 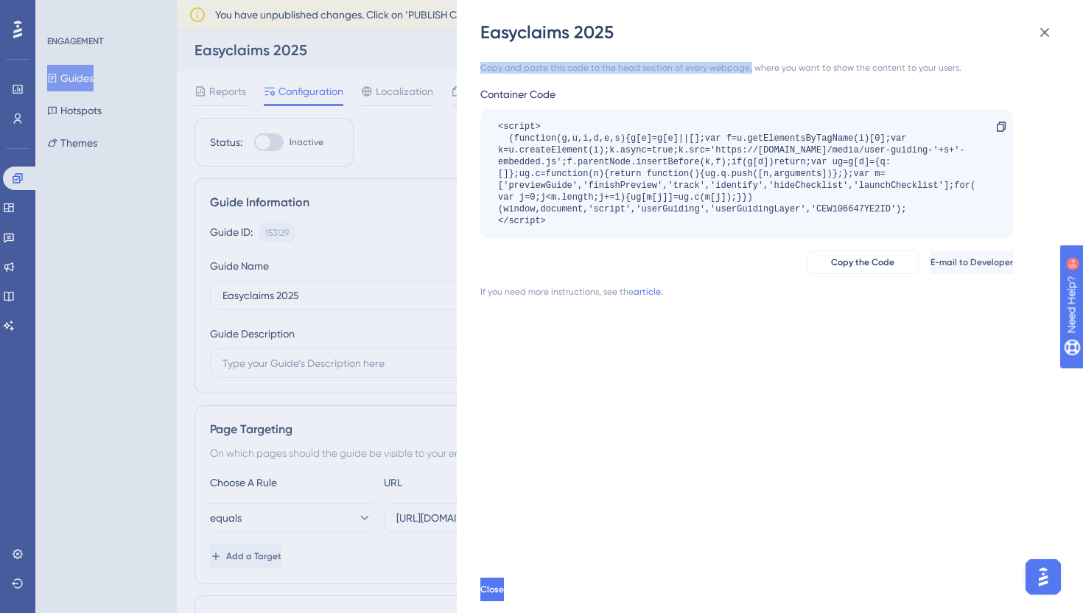 What do you see at coordinates (557, 292) in the screenshot?
I see `div: If you need more instructions, see the` at bounding box center [557, 292].